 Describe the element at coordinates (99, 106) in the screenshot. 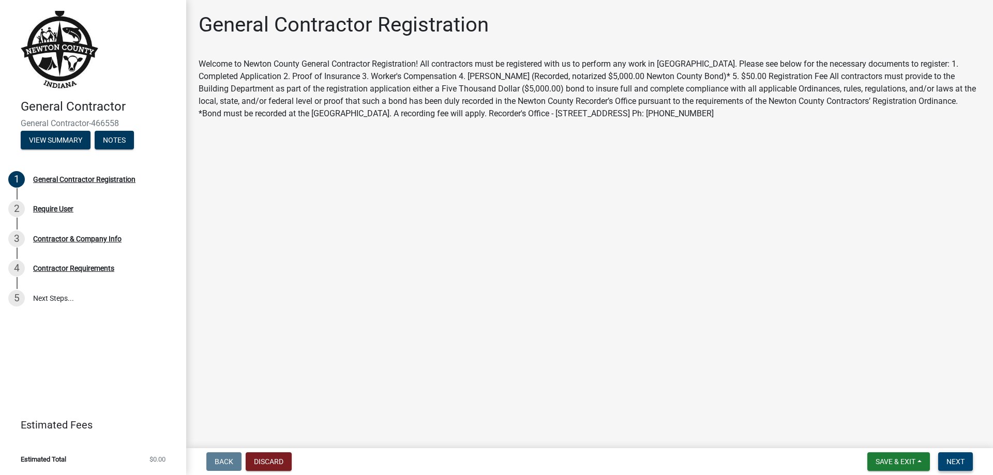

I see `h4: General Contractor` at that location.